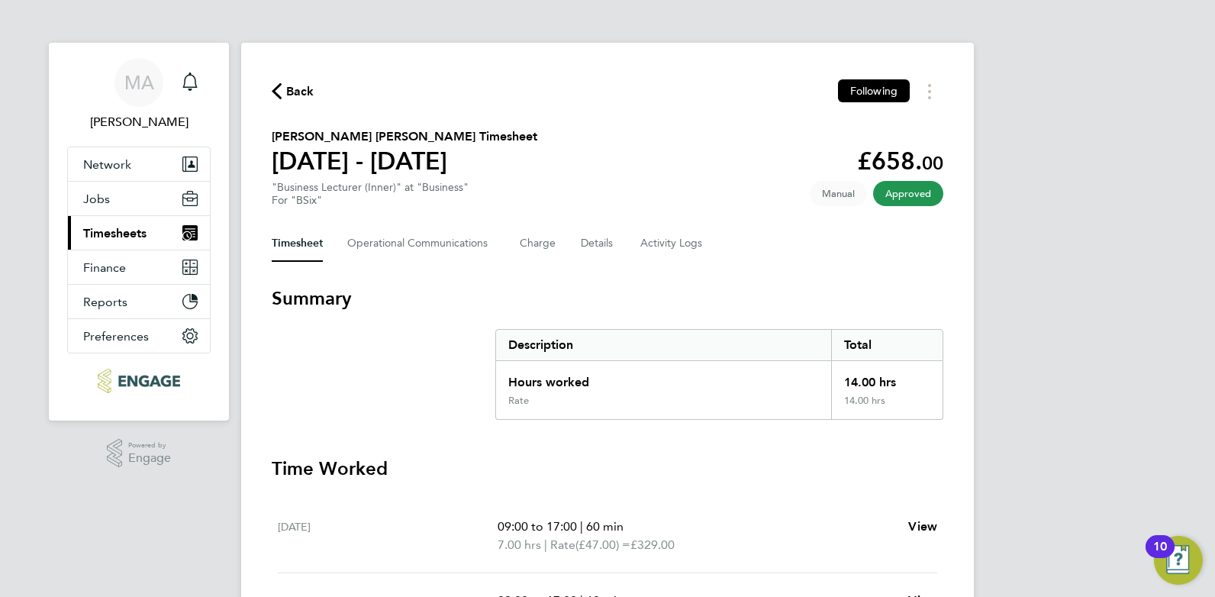  What do you see at coordinates (900, 161) in the screenshot?
I see `app-decimal: £658.` at bounding box center [900, 161].